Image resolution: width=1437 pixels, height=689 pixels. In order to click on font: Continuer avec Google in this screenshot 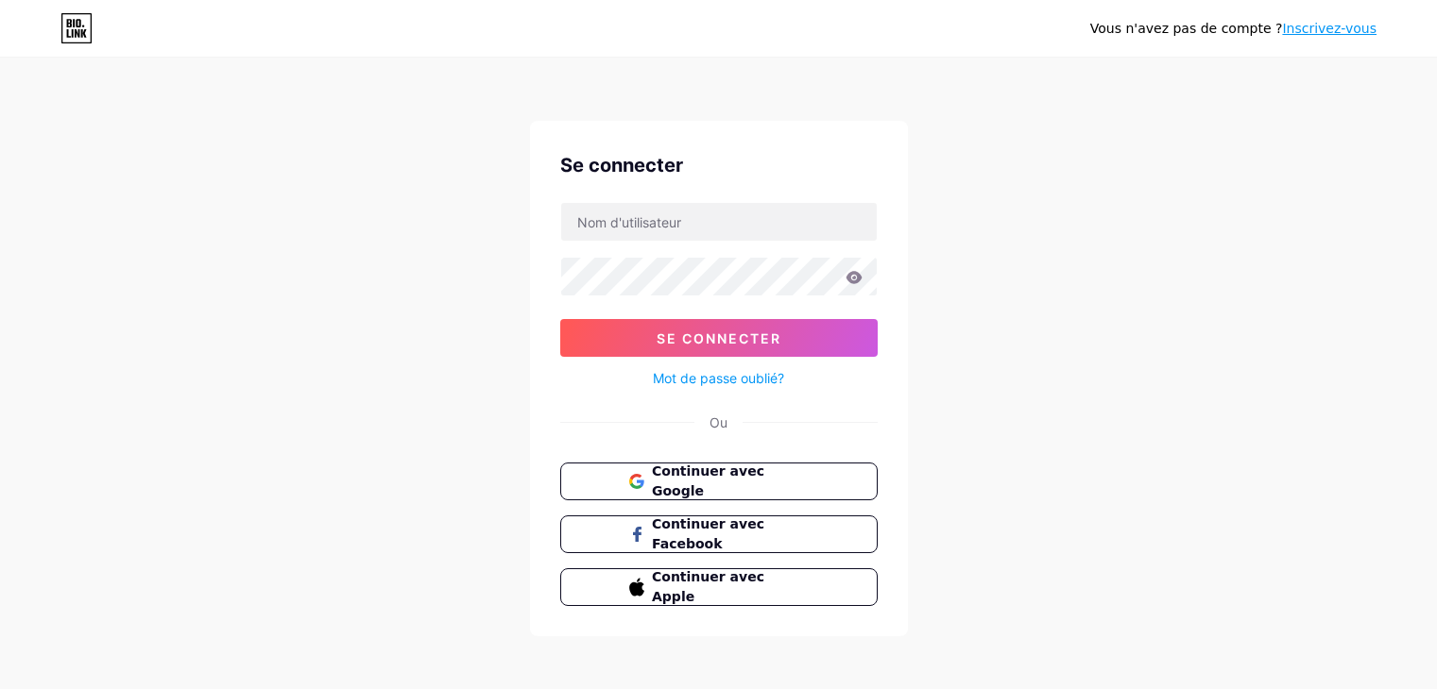, I will do `click(707, 481)`.